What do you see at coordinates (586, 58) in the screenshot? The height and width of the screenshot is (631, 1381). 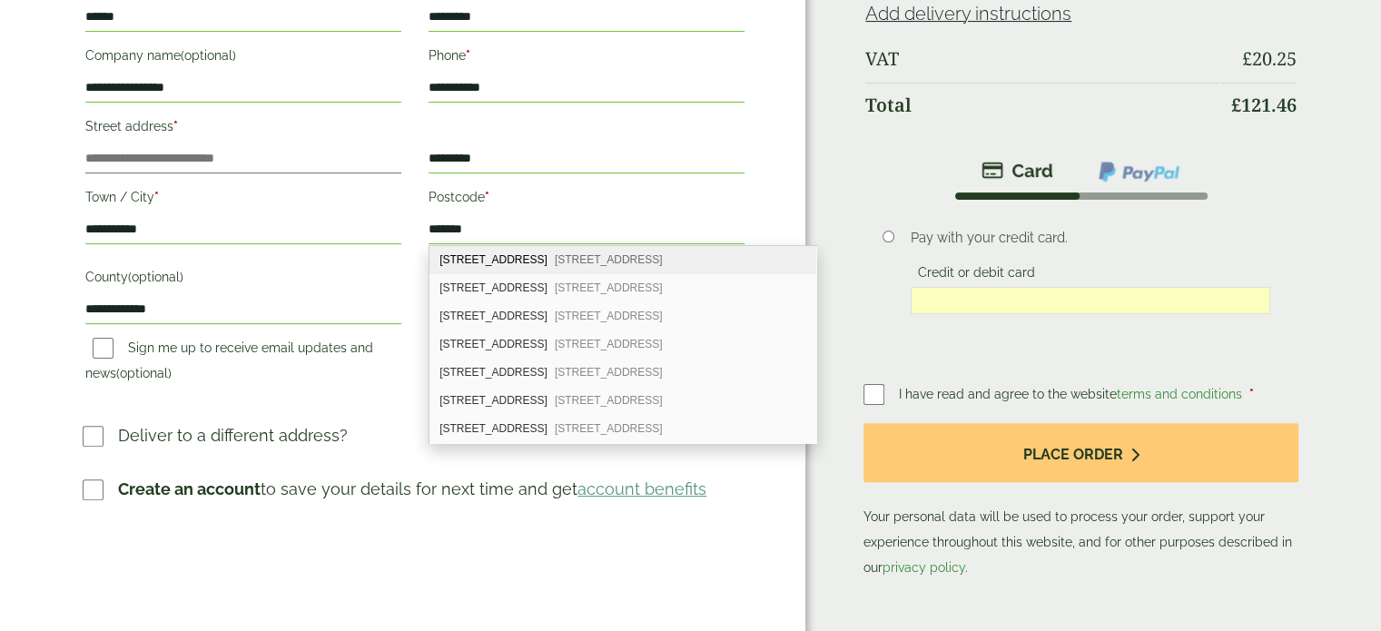 I see `label: Phone` at bounding box center [586, 58].